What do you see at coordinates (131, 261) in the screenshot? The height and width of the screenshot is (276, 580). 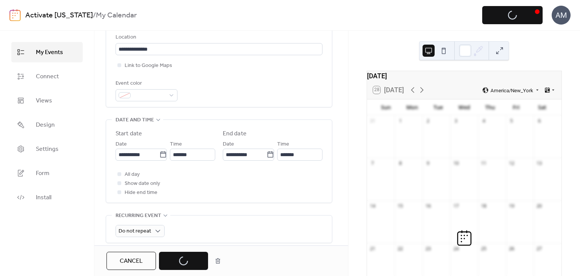 I see `a: Cancel` at bounding box center [131, 261].